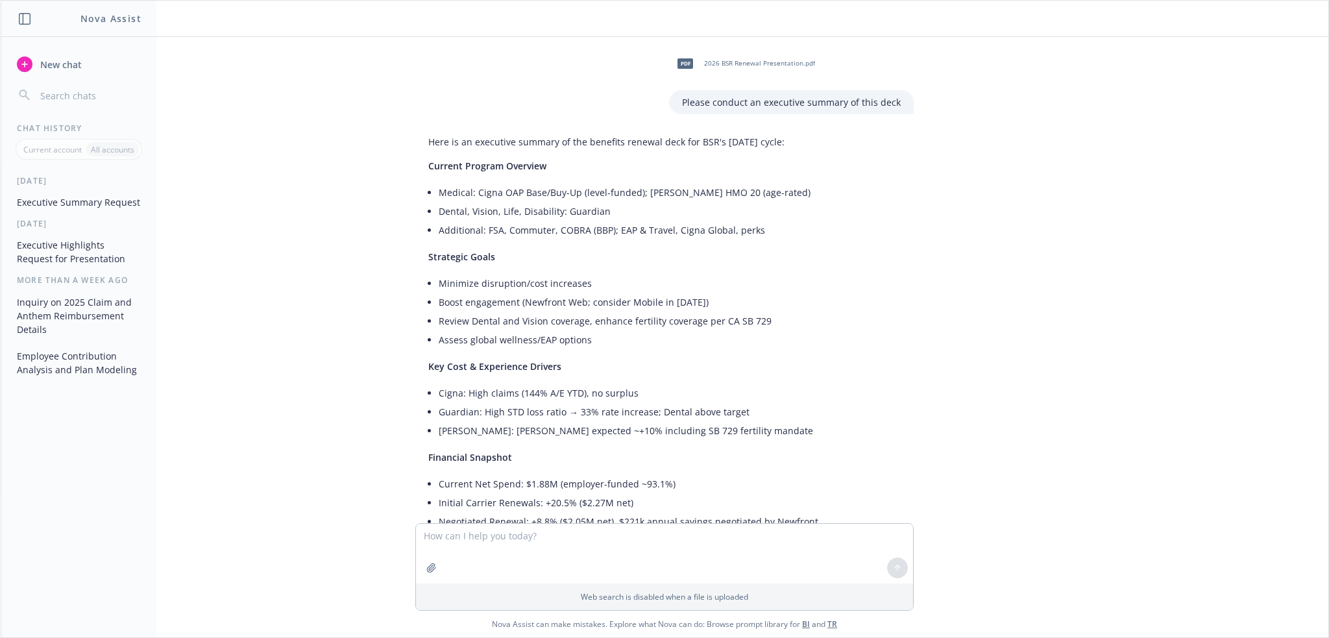 This screenshot has height=638, width=1329. What do you see at coordinates (670, 484) in the screenshot?
I see `li: Current Net Spend: $1.88M (employer-funded ~93.1%)` at bounding box center [670, 484].